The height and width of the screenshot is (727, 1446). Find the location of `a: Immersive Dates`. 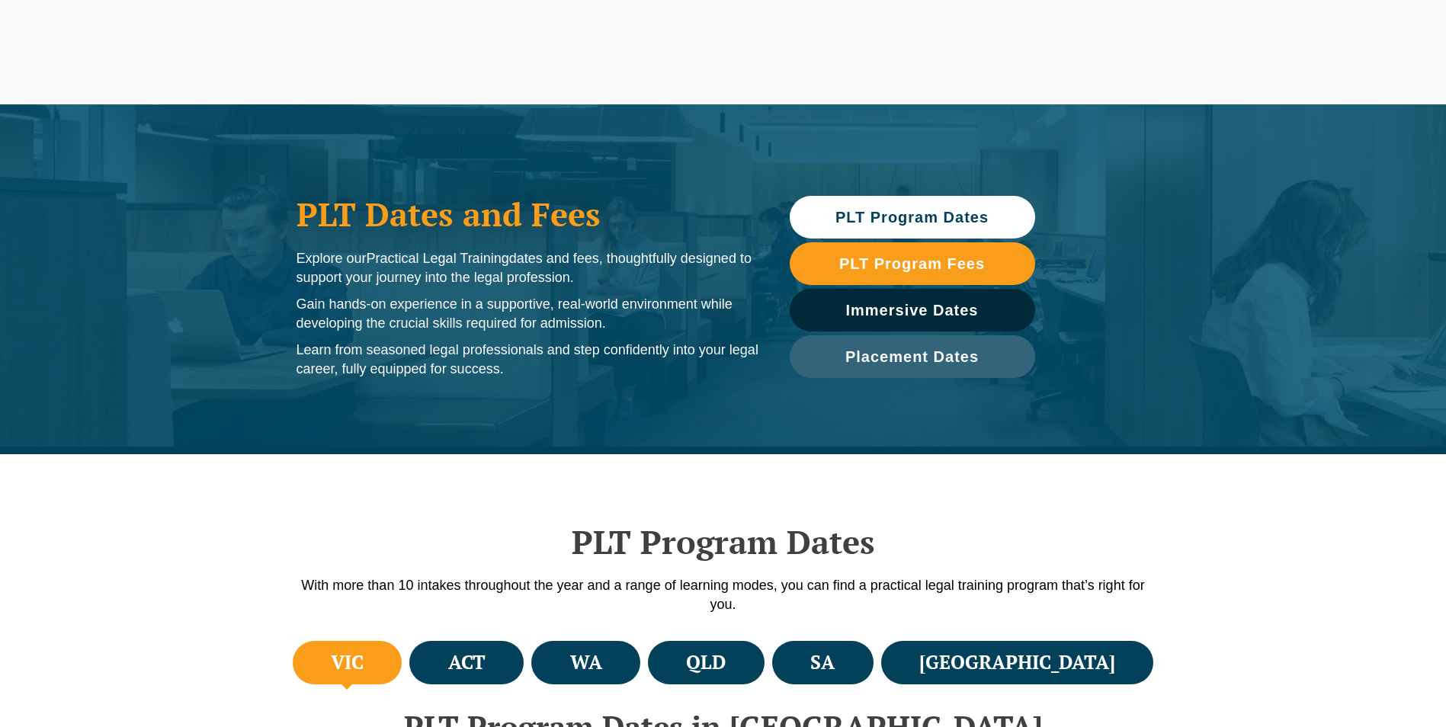

a: Immersive Dates is located at coordinates (912, 310).